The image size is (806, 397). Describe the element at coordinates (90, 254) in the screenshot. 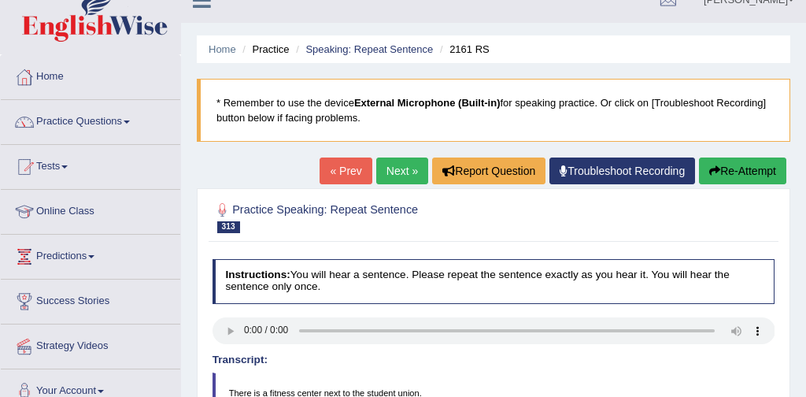

I see `a: Predictions` at that location.